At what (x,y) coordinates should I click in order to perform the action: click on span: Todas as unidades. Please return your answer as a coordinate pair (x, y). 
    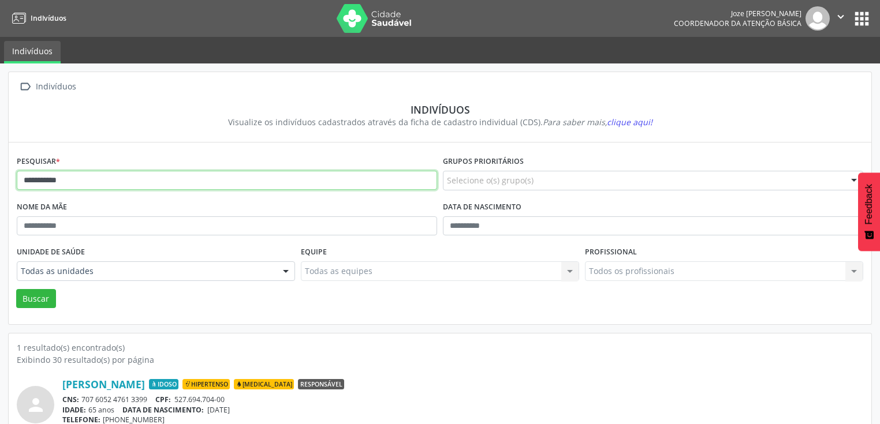
    Looking at the image, I should click on (146, 271).